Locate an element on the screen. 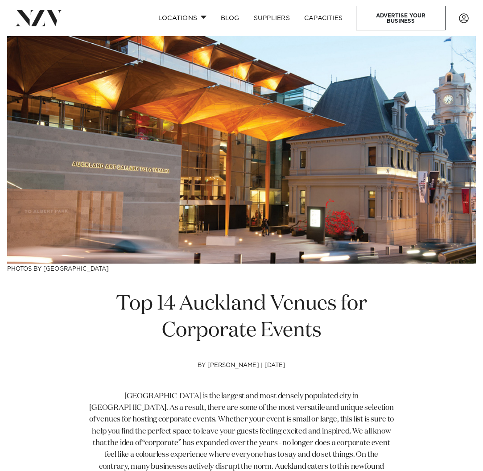 This screenshot has height=471, width=483. a: SUPPLIERS is located at coordinates (272, 18).